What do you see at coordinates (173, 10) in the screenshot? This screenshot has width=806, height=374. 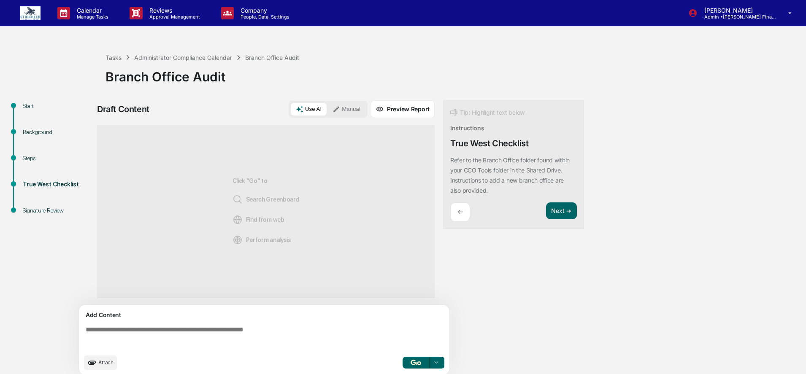 I see `p: Reviews` at bounding box center [173, 10].